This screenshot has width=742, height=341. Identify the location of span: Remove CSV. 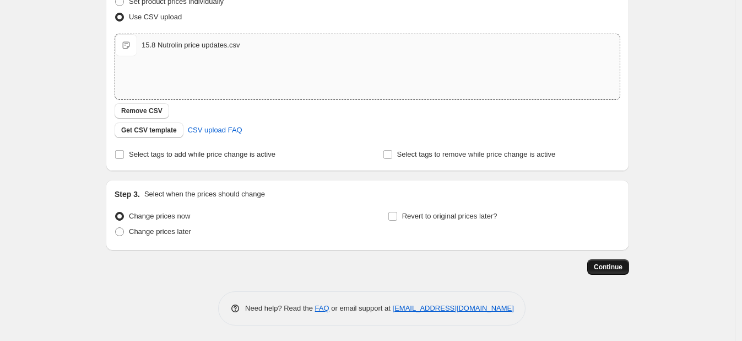
(142, 111).